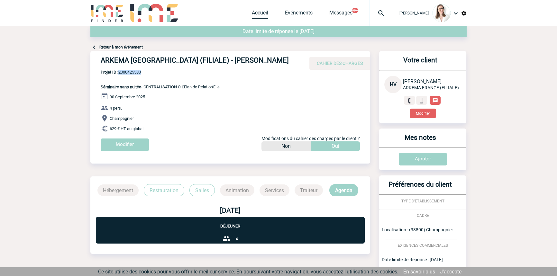  I want to click on p: Salles, so click(202, 190).